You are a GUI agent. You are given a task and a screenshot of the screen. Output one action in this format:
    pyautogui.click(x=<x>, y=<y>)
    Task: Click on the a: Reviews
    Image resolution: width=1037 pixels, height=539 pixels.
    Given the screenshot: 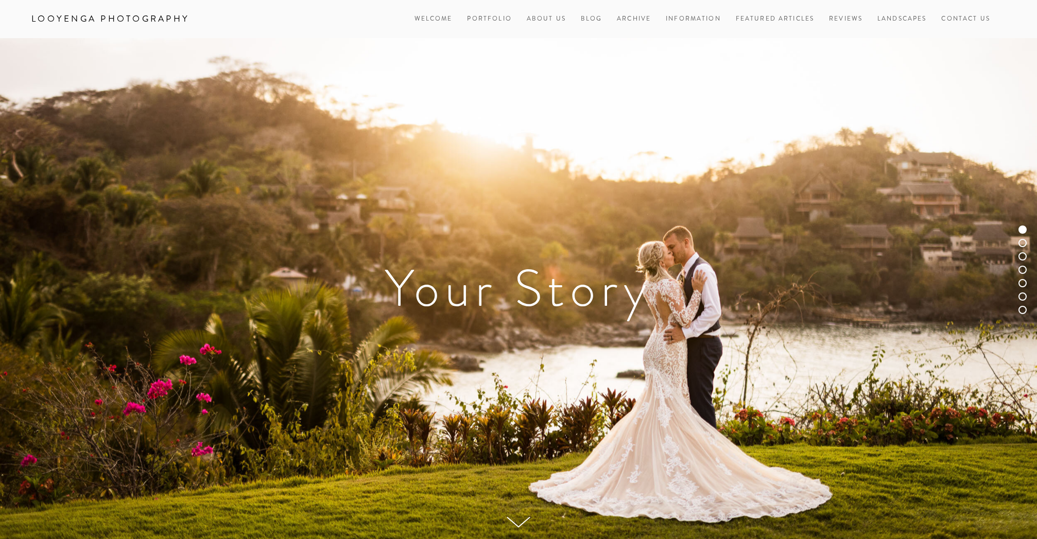 What is the action you would take?
    pyautogui.click(x=846, y=19)
    